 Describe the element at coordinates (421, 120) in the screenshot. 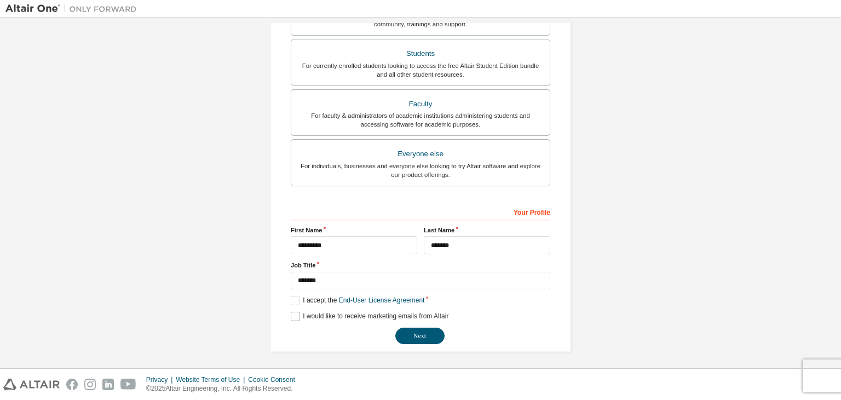

I see `div: For faculty & administrators of academic institutions administering students and accessing softwa...` at that location.